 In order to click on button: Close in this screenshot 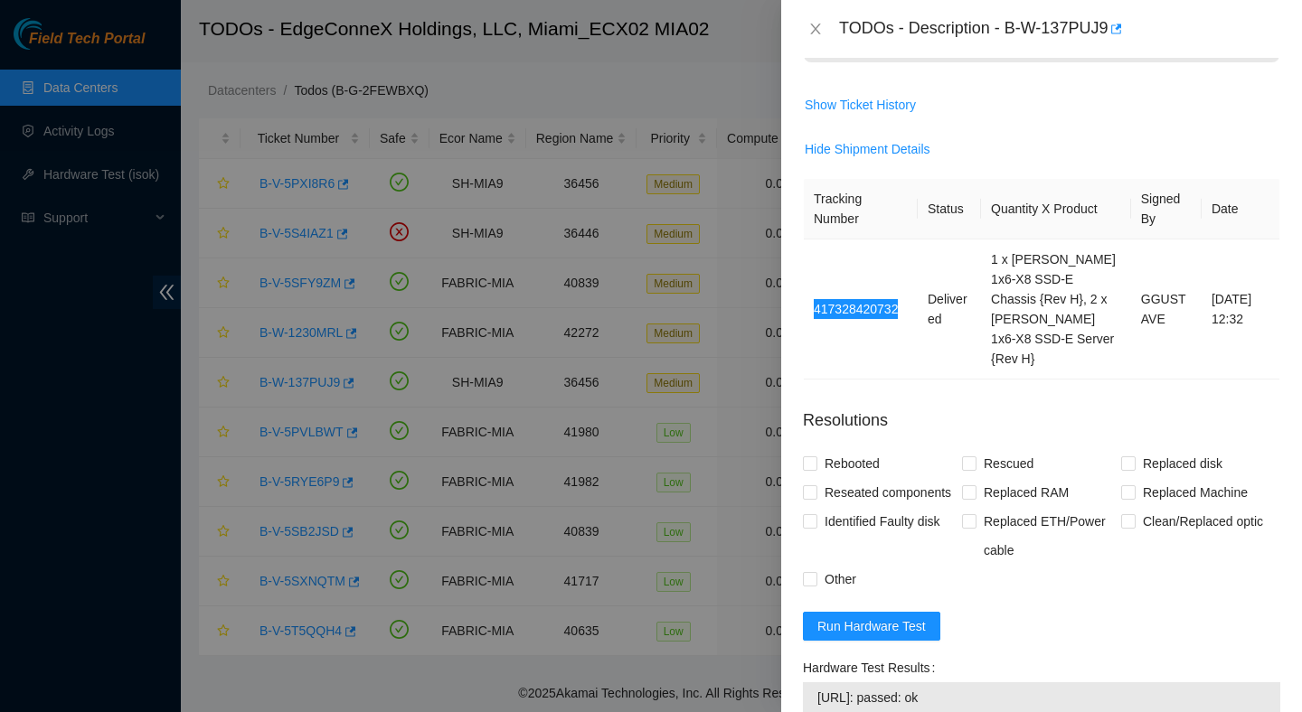, I will do `click(815, 29)`.